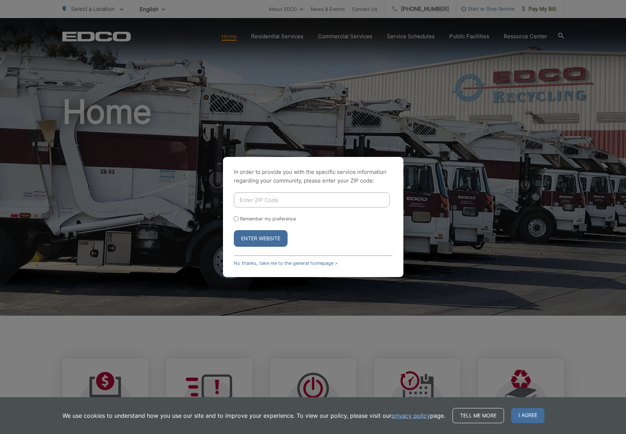 This screenshot has height=434, width=626. I want to click on span: I agree, so click(528, 416).